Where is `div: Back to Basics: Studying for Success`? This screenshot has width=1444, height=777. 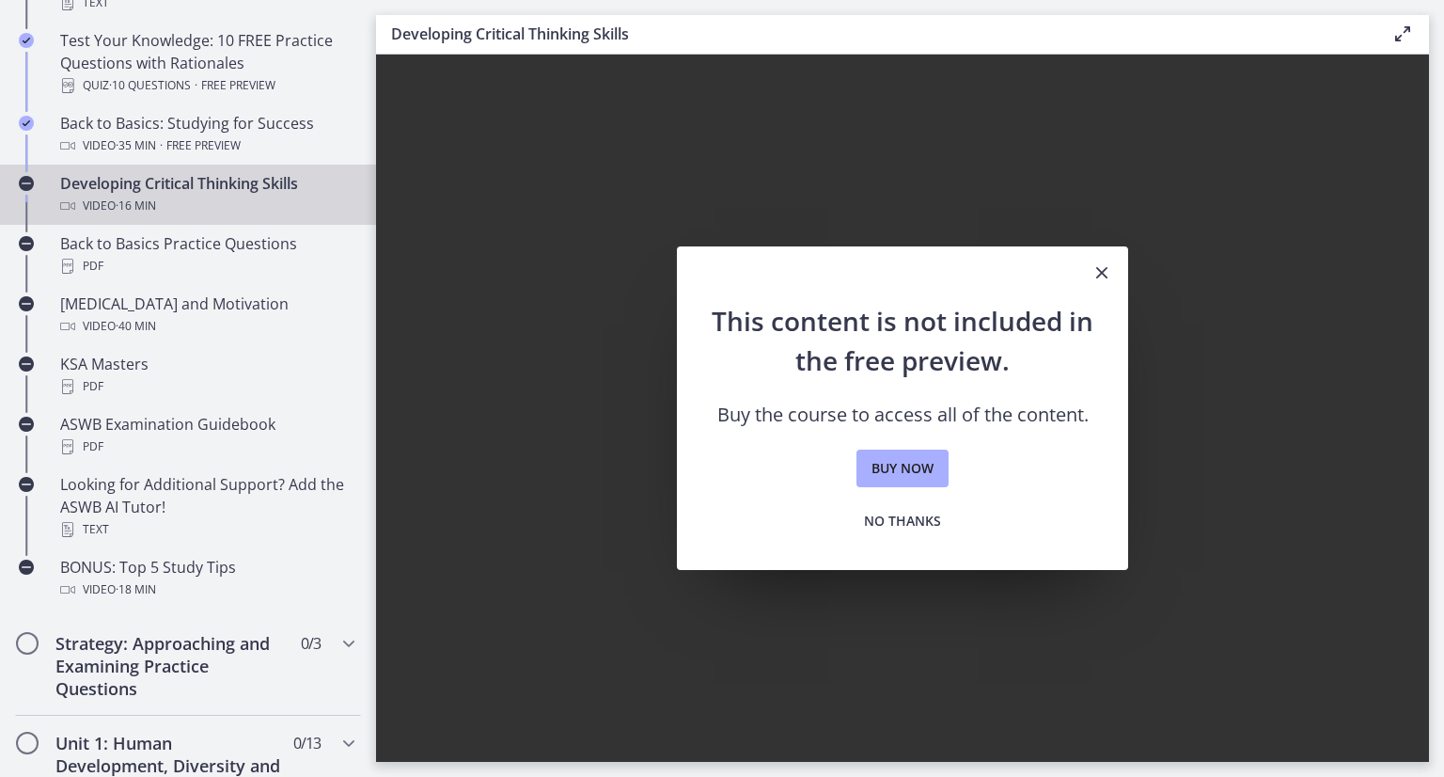
div: Back to Basics: Studying for Success is located at coordinates (207, 134).